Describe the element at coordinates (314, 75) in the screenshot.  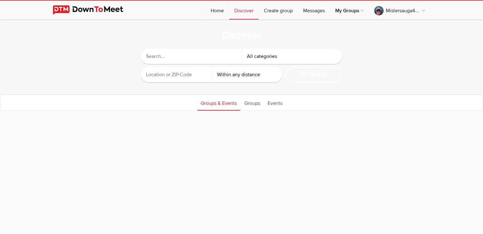
I see `span: Search` at that location.